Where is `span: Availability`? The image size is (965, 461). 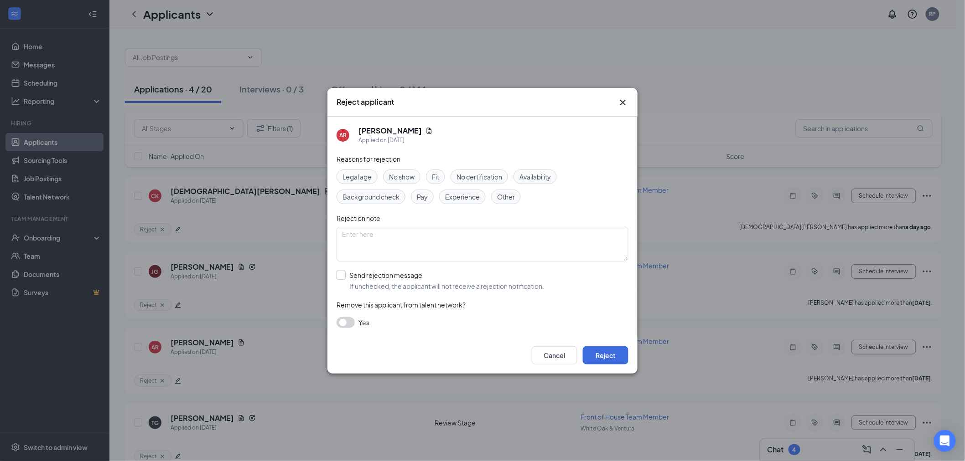 span: Availability is located at coordinates (535, 177).